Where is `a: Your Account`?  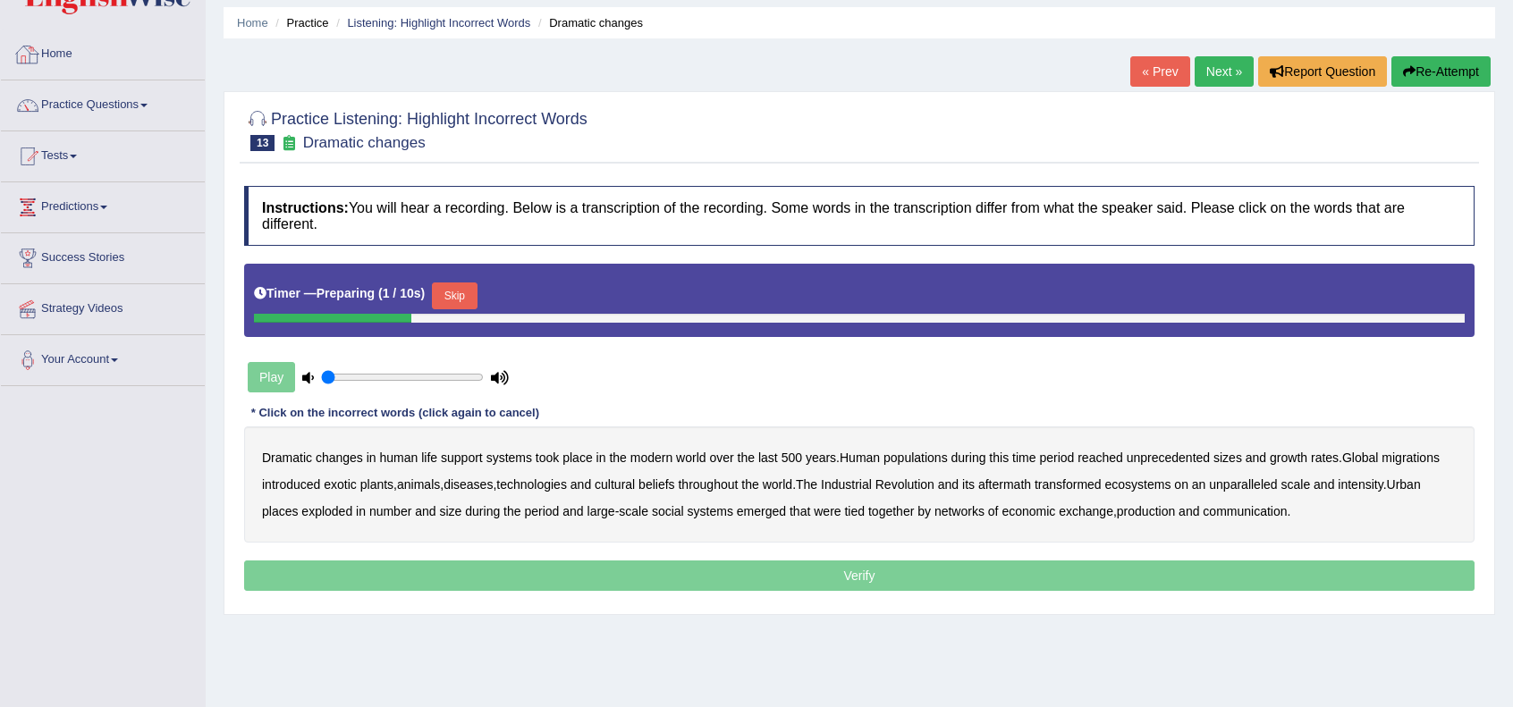
a: Your Account is located at coordinates (103, 358).